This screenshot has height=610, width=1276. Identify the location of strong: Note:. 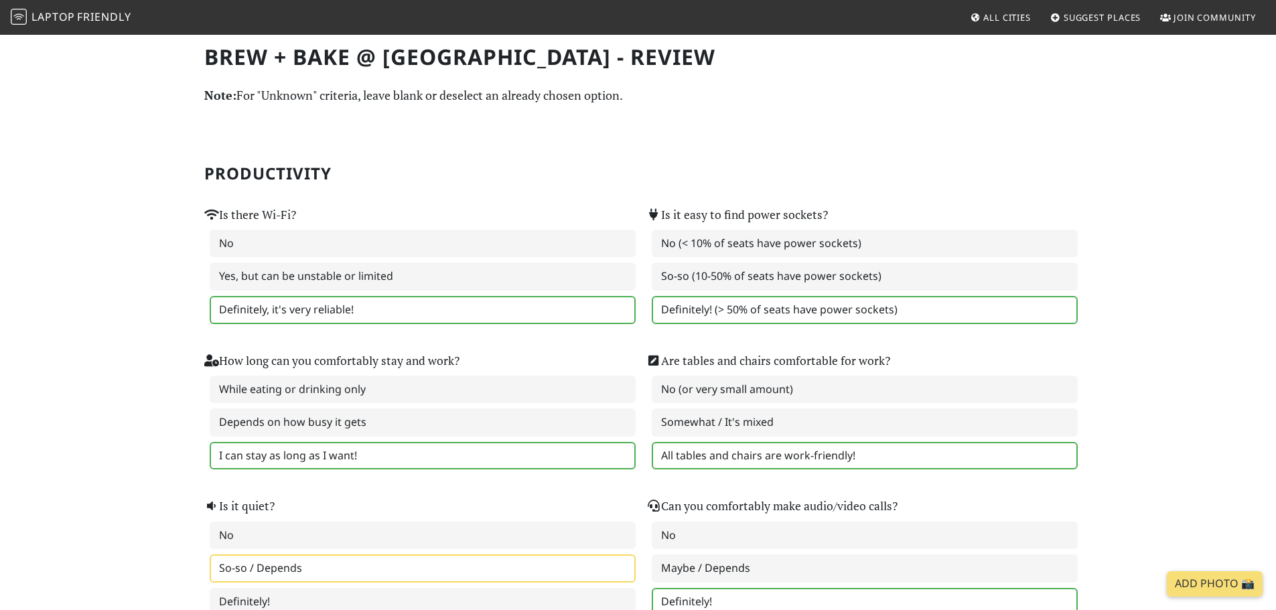
(220, 95).